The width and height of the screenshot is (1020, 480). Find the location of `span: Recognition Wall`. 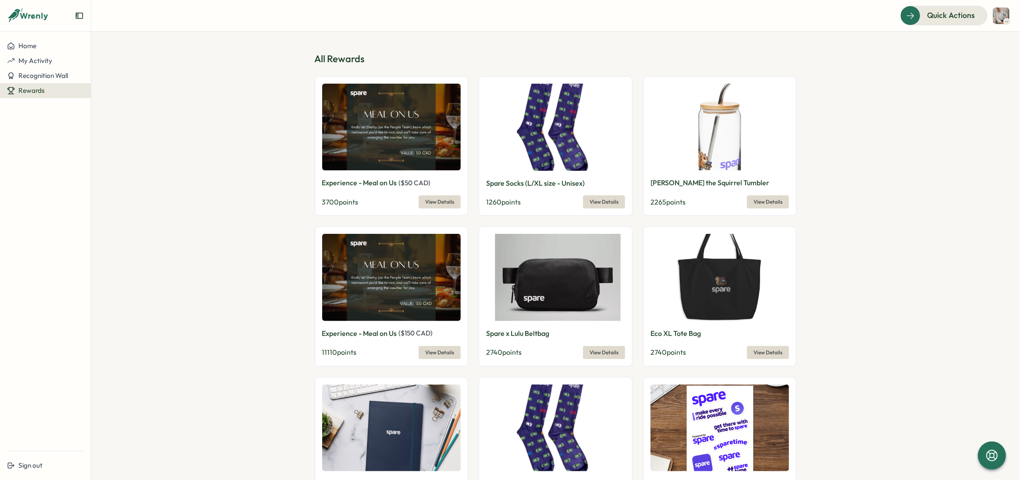

span: Recognition Wall is located at coordinates (43, 75).